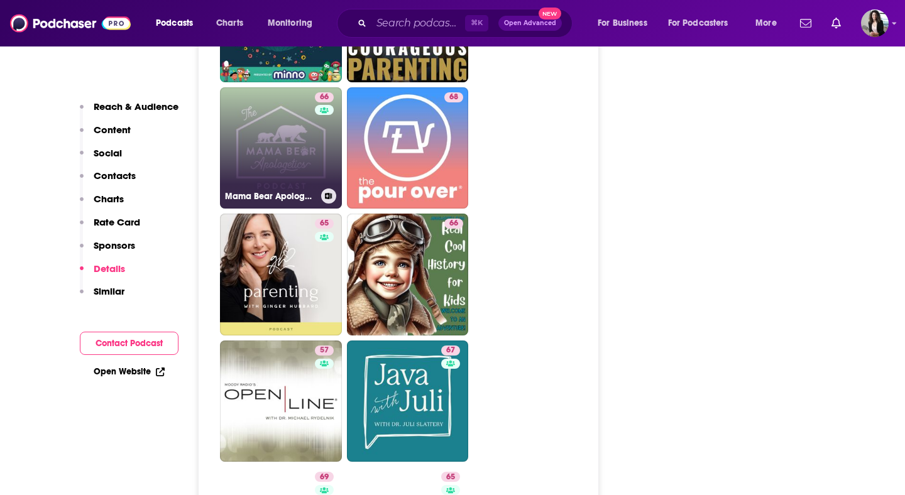 Image resolution: width=905 pixels, height=495 pixels. I want to click on span: Charts, so click(229, 23).